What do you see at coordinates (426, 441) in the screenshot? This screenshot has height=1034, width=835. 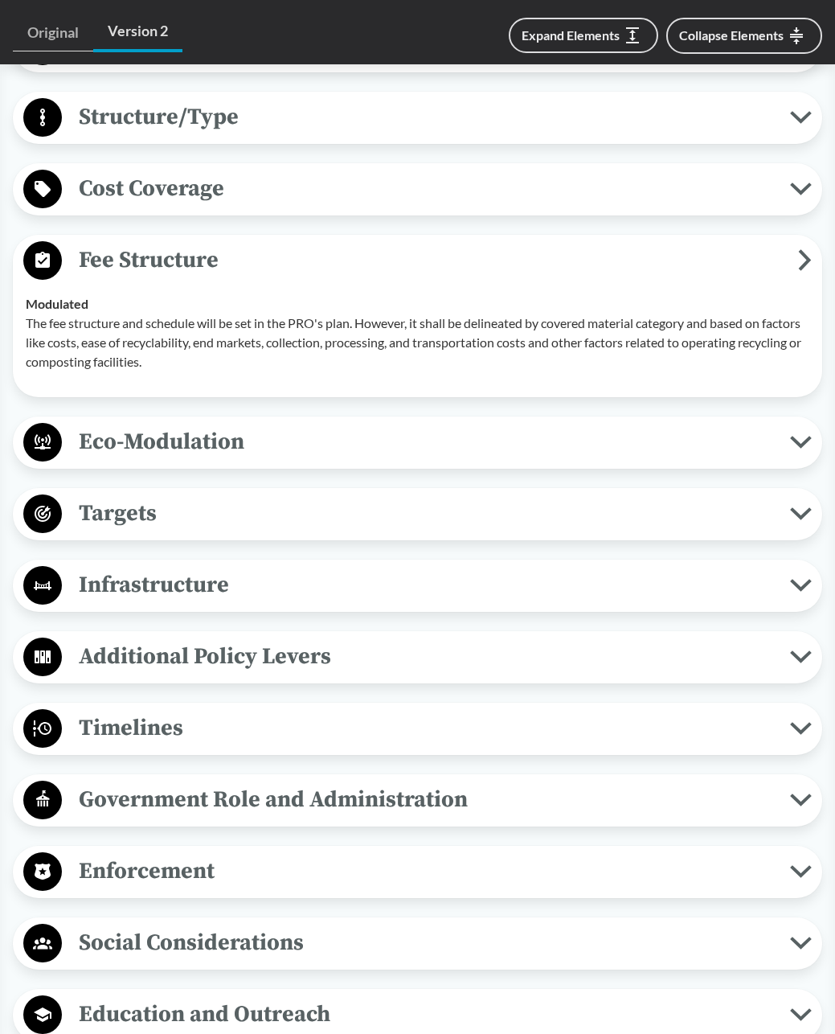 I see `span: Eco-Modulation` at bounding box center [426, 441].